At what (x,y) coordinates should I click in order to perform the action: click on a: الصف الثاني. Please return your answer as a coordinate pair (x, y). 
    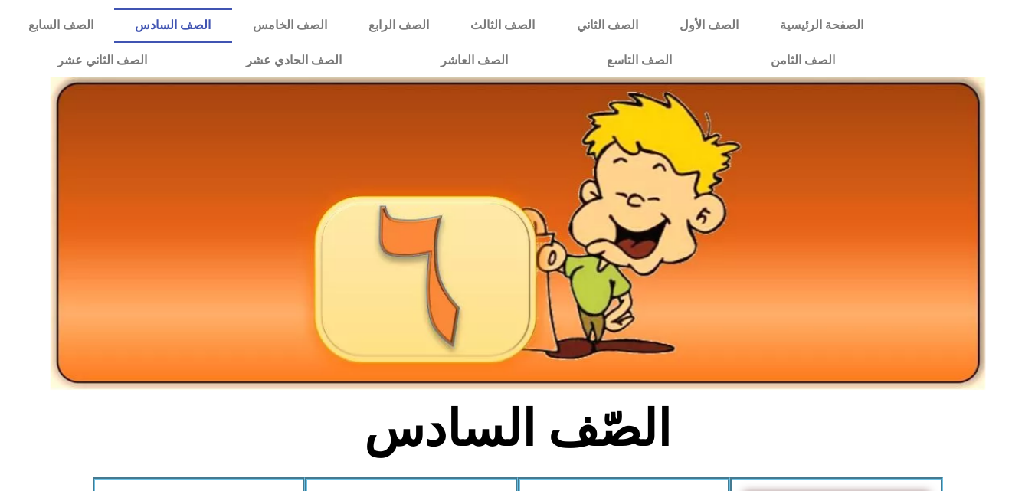
    Looking at the image, I should click on (608, 25).